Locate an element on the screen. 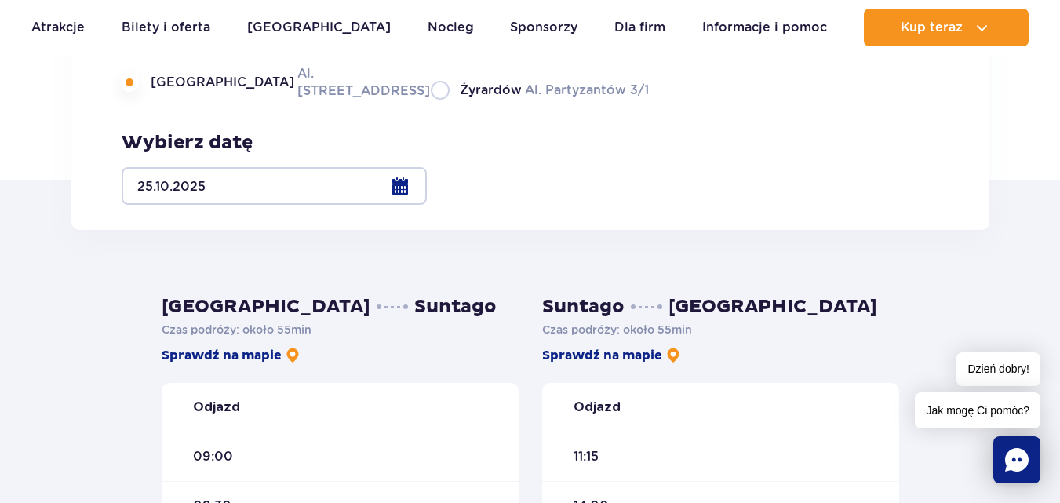  span: Kup teraz is located at coordinates (932, 27).